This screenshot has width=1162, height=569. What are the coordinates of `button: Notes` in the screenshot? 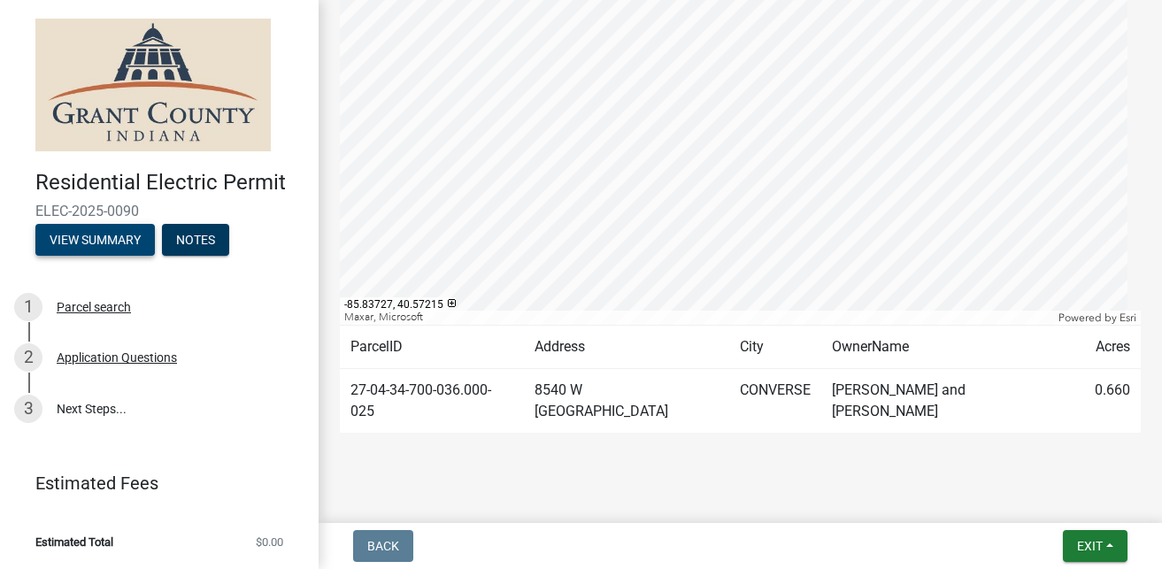 It's located at (196, 240).